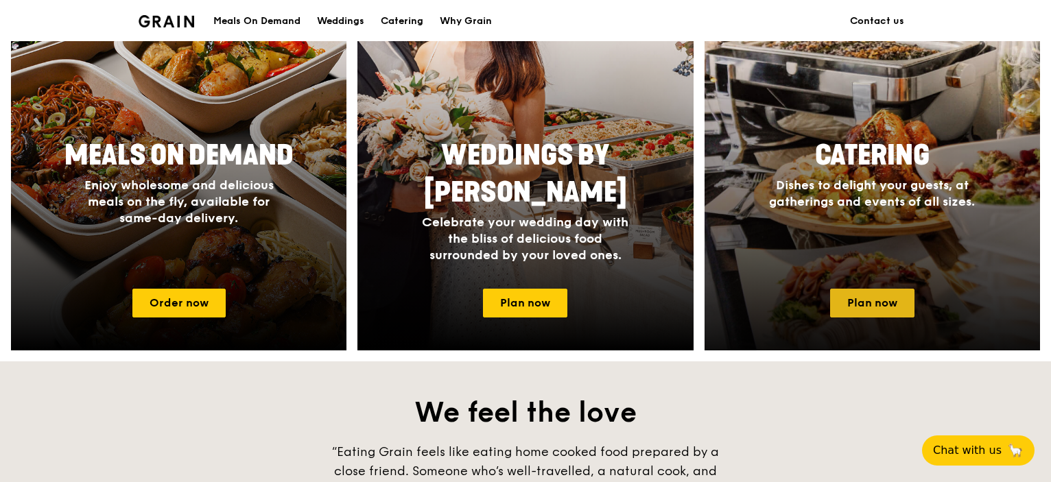 The width and height of the screenshot is (1051, 482). What do you see at coordinates (179, 202) in the screenshot?
I see `span: Enjoy wholesome and delicious meals on the fly, available for same-day delivery.` at bounding box center [179, 202].